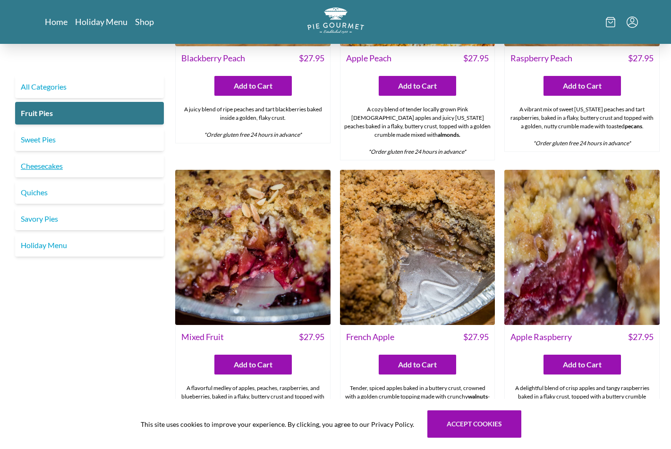 The image size is (671, 449). Describe the element at coordinates (370, 337) in the screenshot. I see `span: French Apple` at that location.